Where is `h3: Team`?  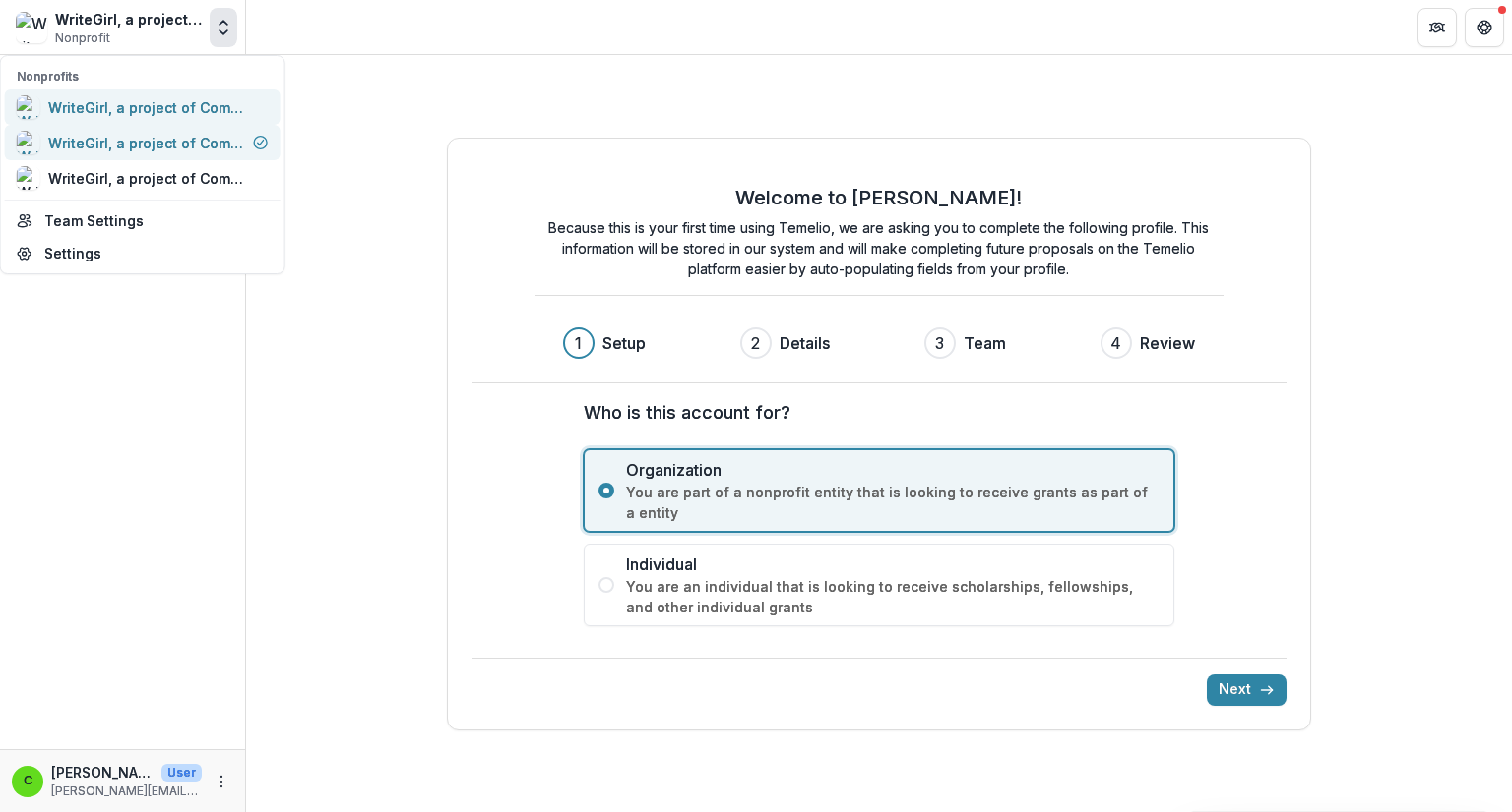
h3: Team is located at coordinates (984, 343).